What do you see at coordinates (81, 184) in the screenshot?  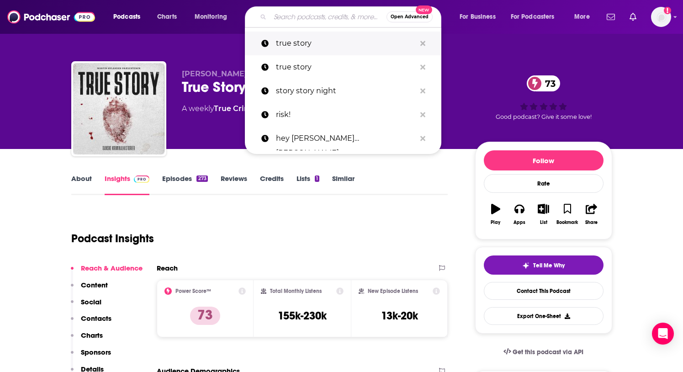 I see `a: About` at bounding box center [81, 184].